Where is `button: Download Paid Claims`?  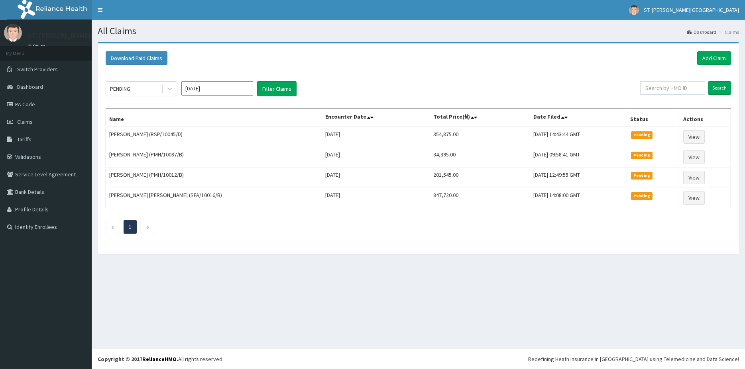 button: Download Paid Claims is located at coordinates (136, 58).